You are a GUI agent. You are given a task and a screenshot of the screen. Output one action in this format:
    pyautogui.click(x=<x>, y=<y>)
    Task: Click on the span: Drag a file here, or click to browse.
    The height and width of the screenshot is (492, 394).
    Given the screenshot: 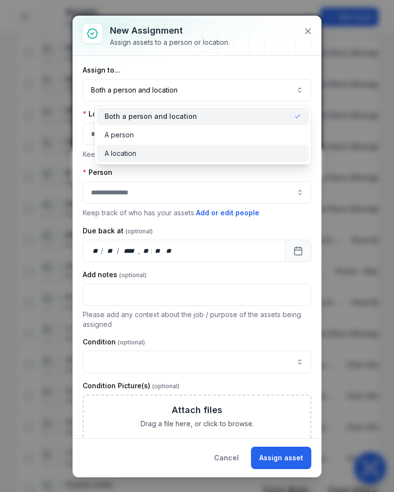 What is the action you would take?
    pyautogui.click(x=197, y=423)
    